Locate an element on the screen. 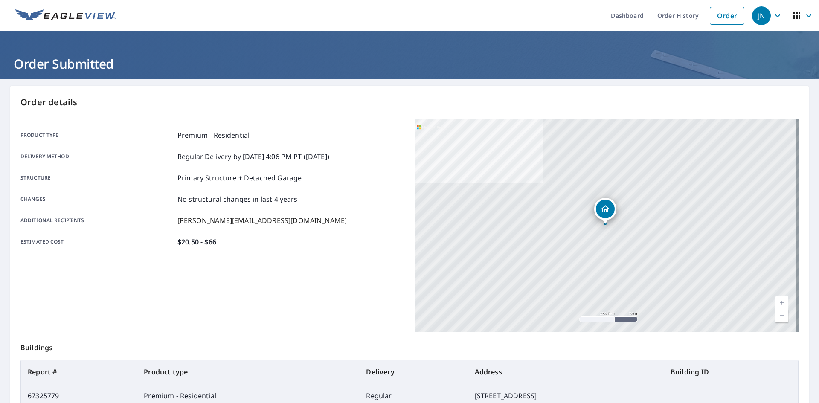 The width and height of the screenshot is (819, 403). img: EV Logo is located at coordinates (66, 16).